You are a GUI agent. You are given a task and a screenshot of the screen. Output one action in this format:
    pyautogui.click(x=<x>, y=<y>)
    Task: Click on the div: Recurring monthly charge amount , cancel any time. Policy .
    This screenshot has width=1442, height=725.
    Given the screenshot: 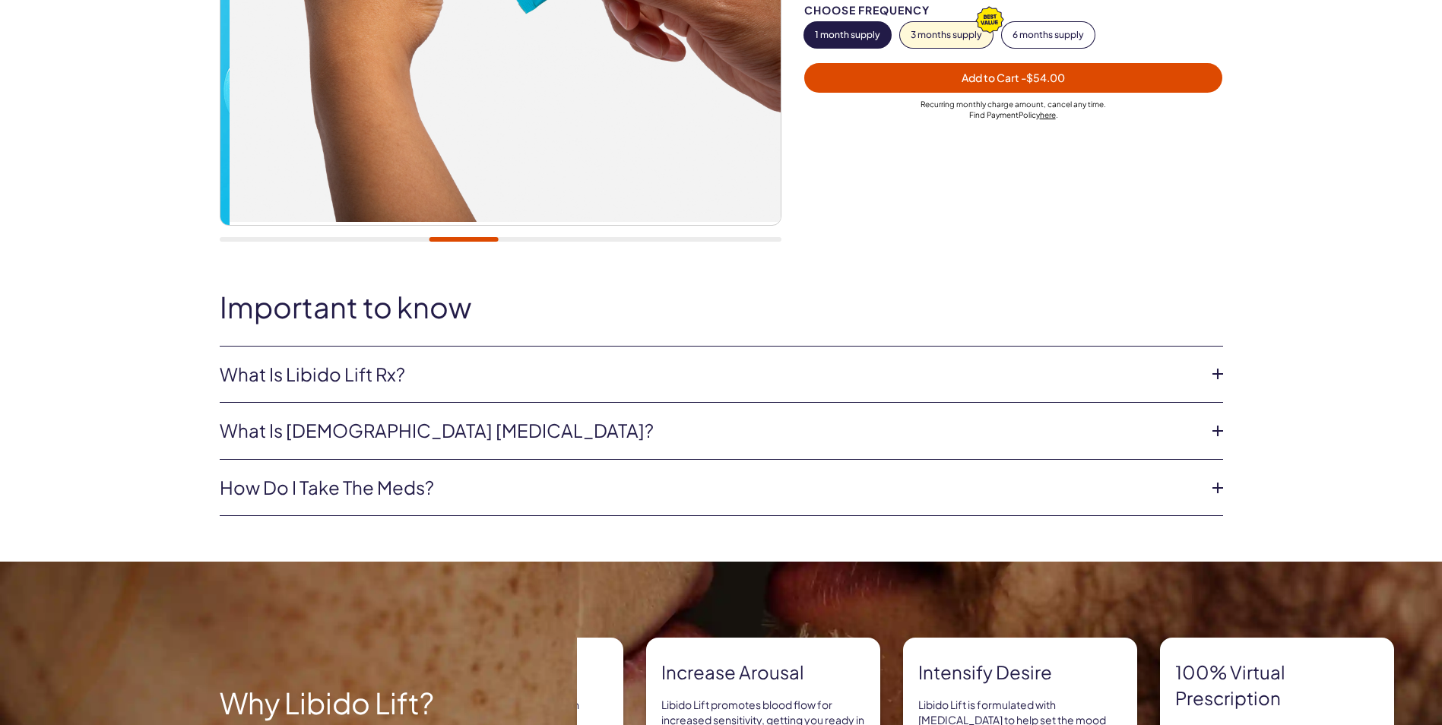 What is the action you would take?
    pyautogui.click(x=1013, y=109)
    